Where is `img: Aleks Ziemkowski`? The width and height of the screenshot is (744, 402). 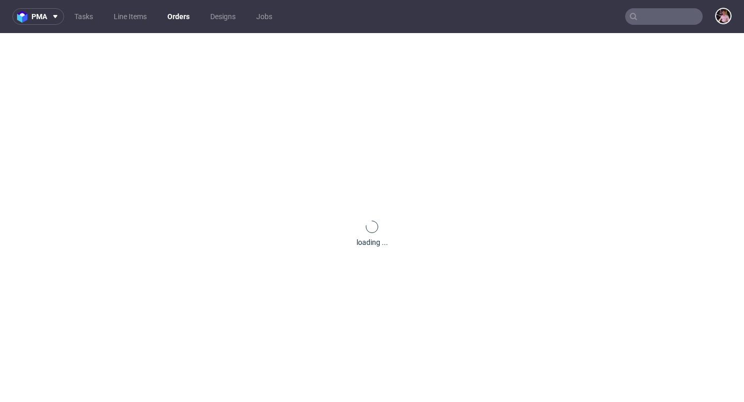
img: Aleks Ziemkowski is located at coordinates (723, 16).